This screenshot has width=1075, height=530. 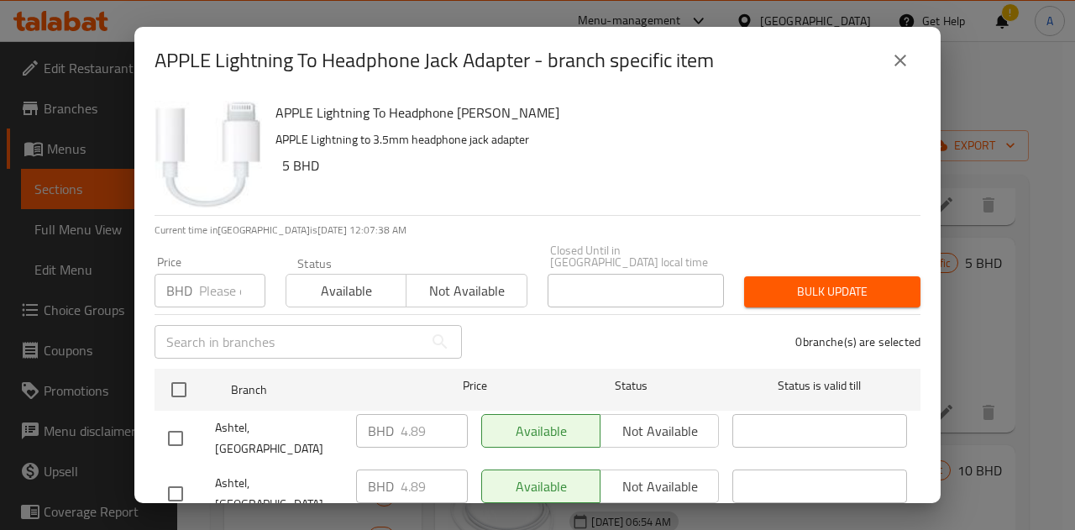 What do you see at coordinates (346, 291) in the screenshot?
I see `button: Available` at bounding box center [346, 291].